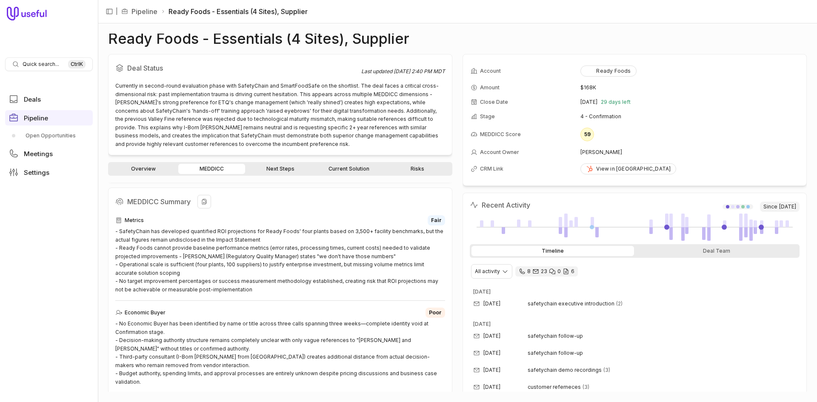 Image resolution: width=817 pixels, height=402 pixels. What do you see at coordinates (546, 271) in the screenshot?
I see `div: 8 calls and 23 email threads` at bounding box center [546, 271].